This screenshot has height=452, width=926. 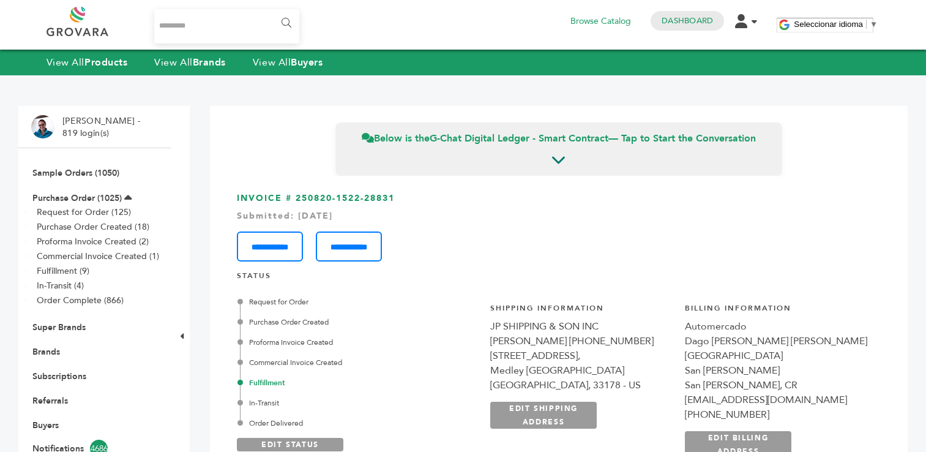 What do you see at coordinates (559, 226) in the screenshot?
I see `h3: INVOICE # 250820-1522-28831` at bounding box center [559, 226].